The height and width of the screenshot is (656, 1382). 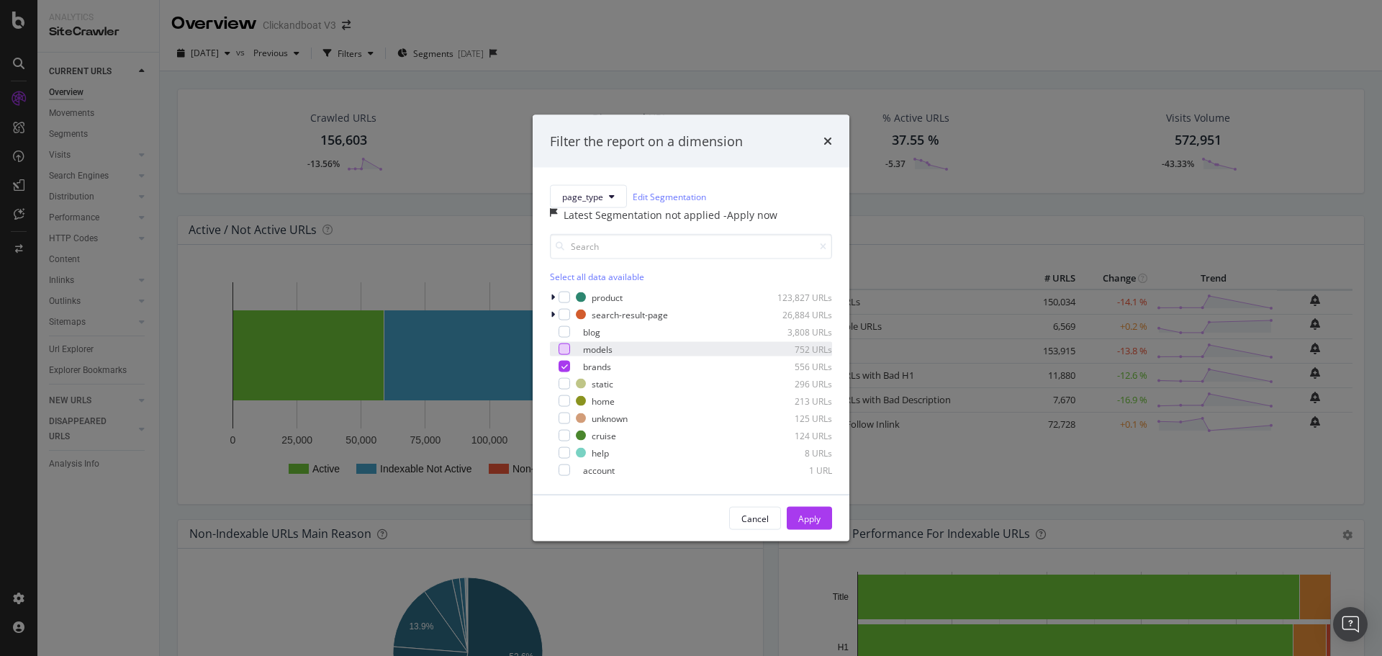 What do you see at coordinates (691, 276) in the screenshot?
I see `div: Select all data available` at bounding box center [691, 276].